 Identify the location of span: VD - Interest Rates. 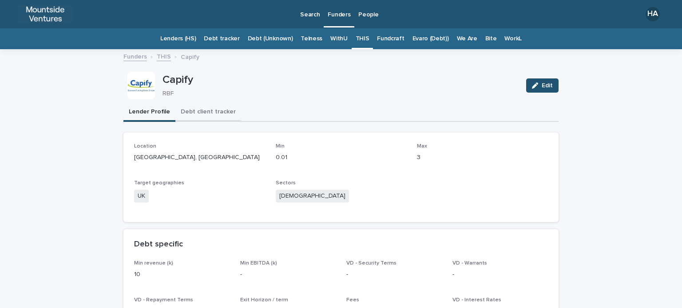
(477, 300).